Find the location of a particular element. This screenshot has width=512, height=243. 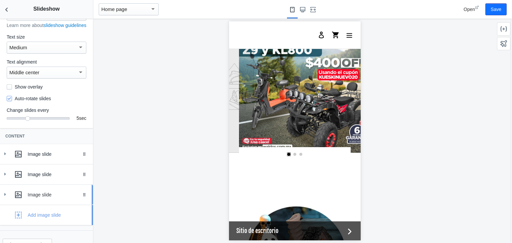

h3: Content is located at coordinates (46, 136).